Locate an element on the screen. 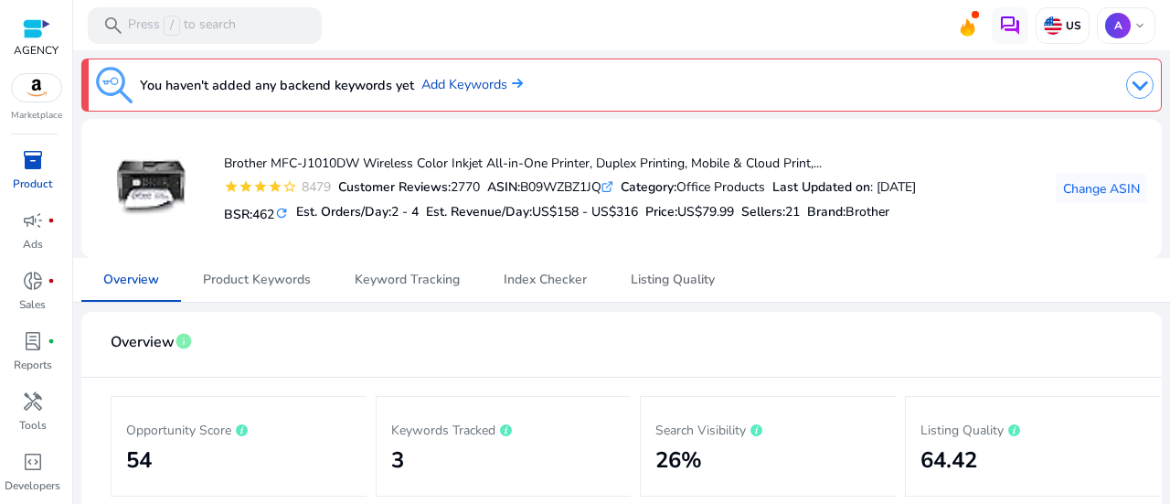 This screenshot has width=1170, height=504. p: Ads is located at coordinates (33, 244).